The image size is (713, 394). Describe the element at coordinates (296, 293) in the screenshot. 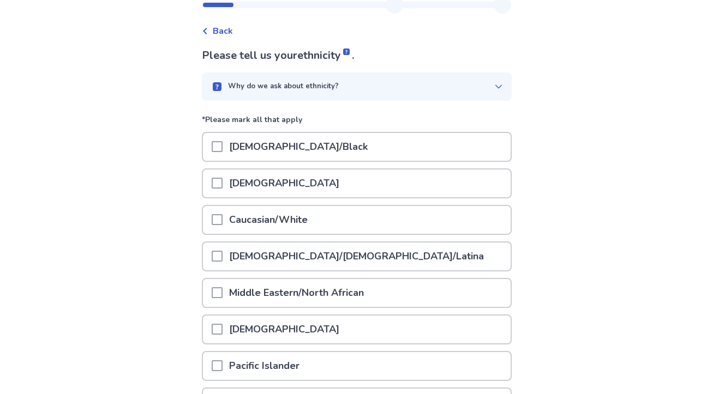

I see `p: Middle Eastern/North African` at that location.